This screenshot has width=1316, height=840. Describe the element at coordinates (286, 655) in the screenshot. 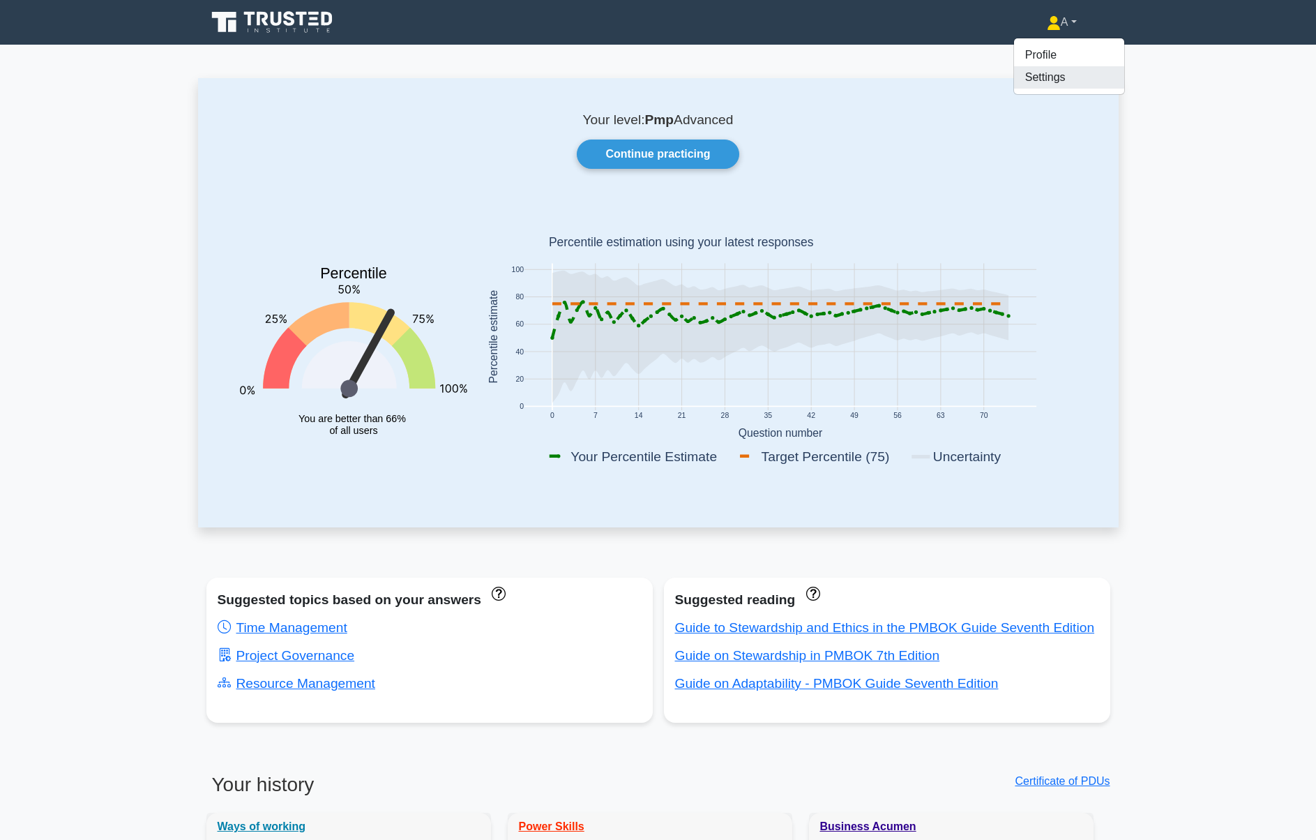

I see `a: Project Governance` at that location.